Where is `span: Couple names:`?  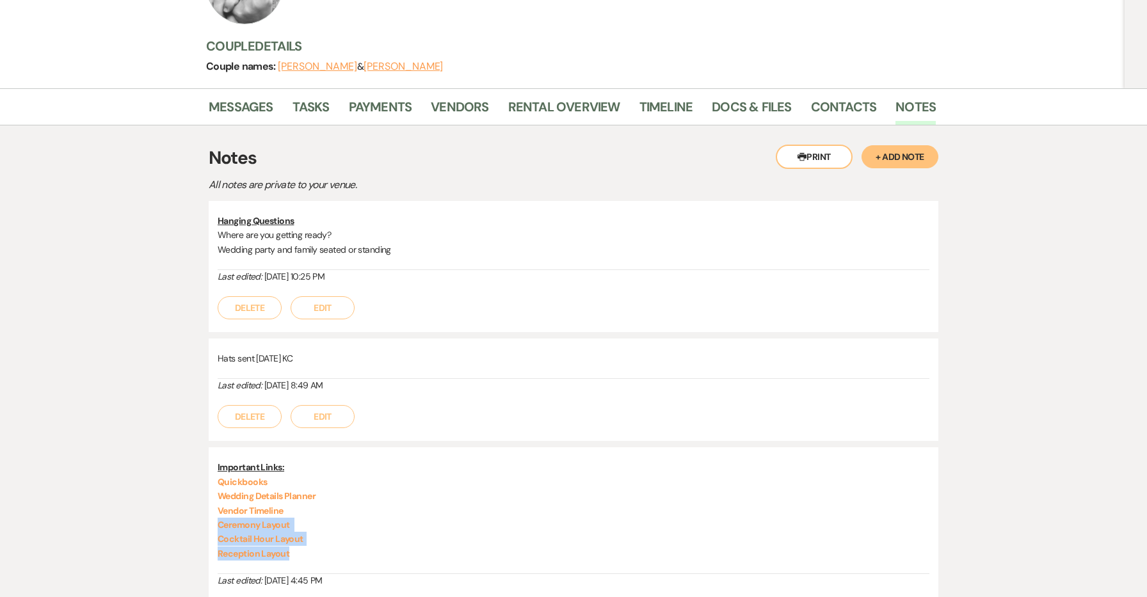 span: Couple names: is located at coordinates (242, 66).